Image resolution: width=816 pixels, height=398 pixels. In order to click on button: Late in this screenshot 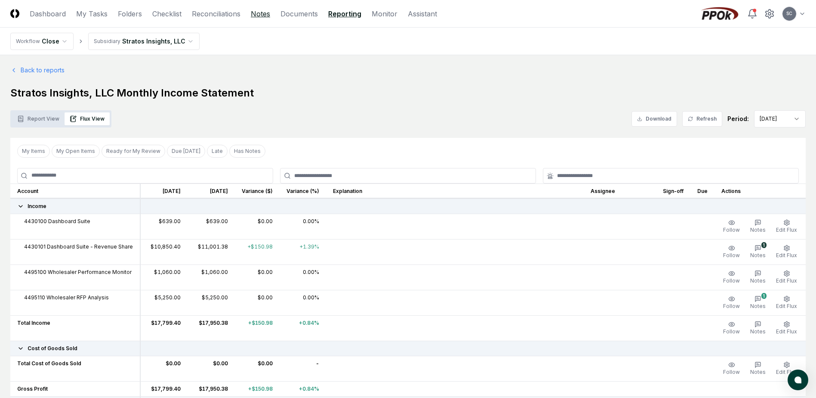, I will do `click(217, 151)`.